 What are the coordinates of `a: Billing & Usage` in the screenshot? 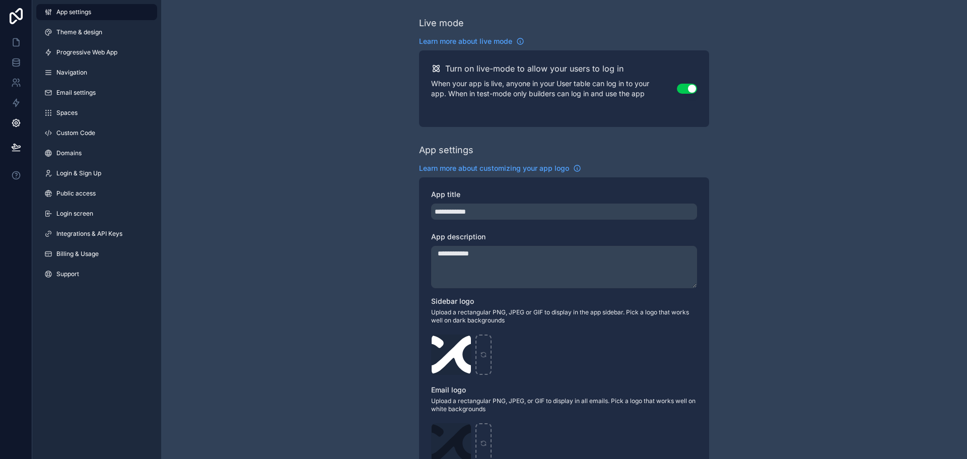 It's located at (97, 254).